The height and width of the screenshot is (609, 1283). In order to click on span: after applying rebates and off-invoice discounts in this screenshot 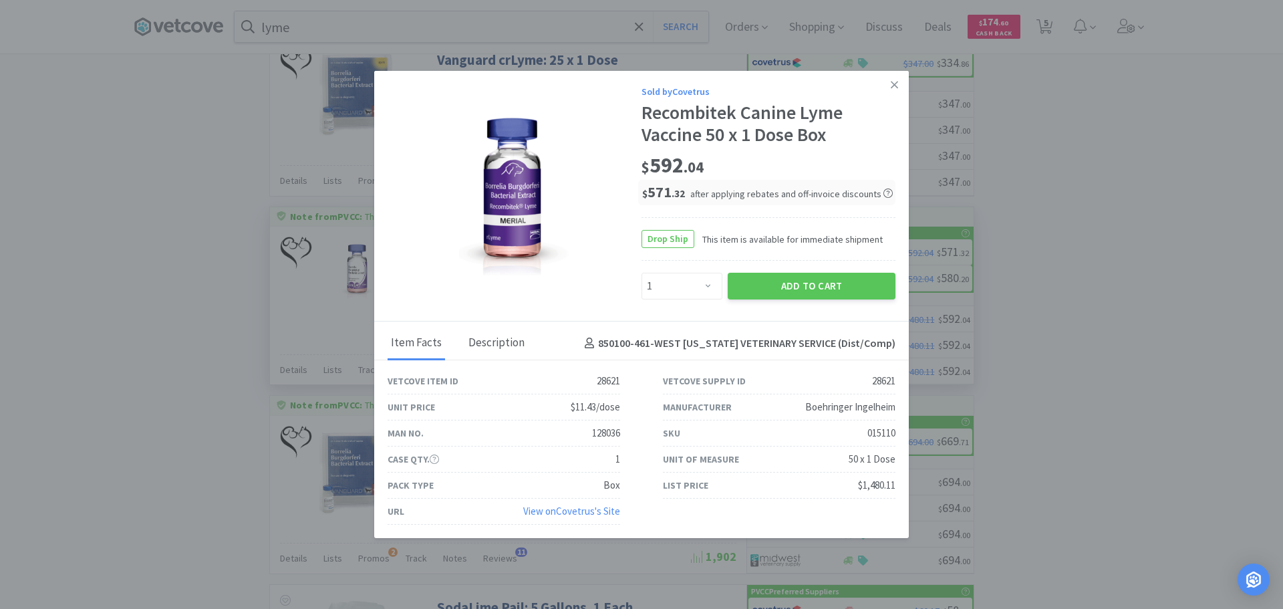, I will do `click(791, 194)`.